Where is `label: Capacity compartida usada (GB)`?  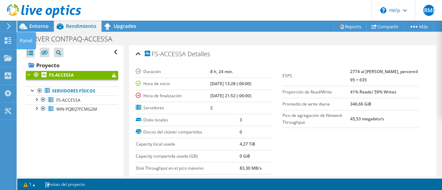 label: Capacity compartida usada (GB) is located at coordinates (188, 156).